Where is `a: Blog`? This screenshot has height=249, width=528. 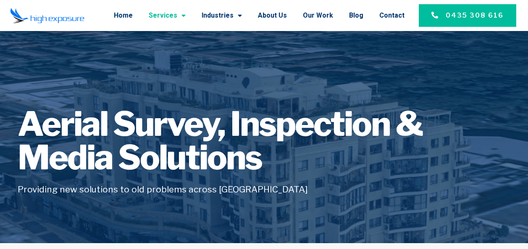
a: Blog is located at coordinates (356, 16).